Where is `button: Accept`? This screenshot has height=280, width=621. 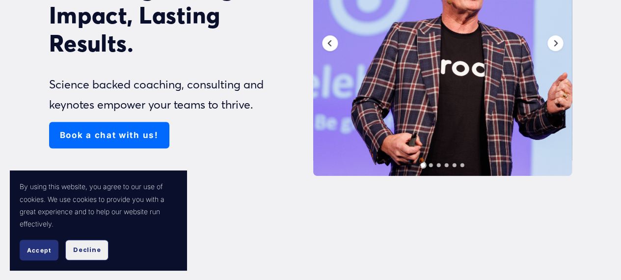 button: Accept is located at coordinates (39, 250).